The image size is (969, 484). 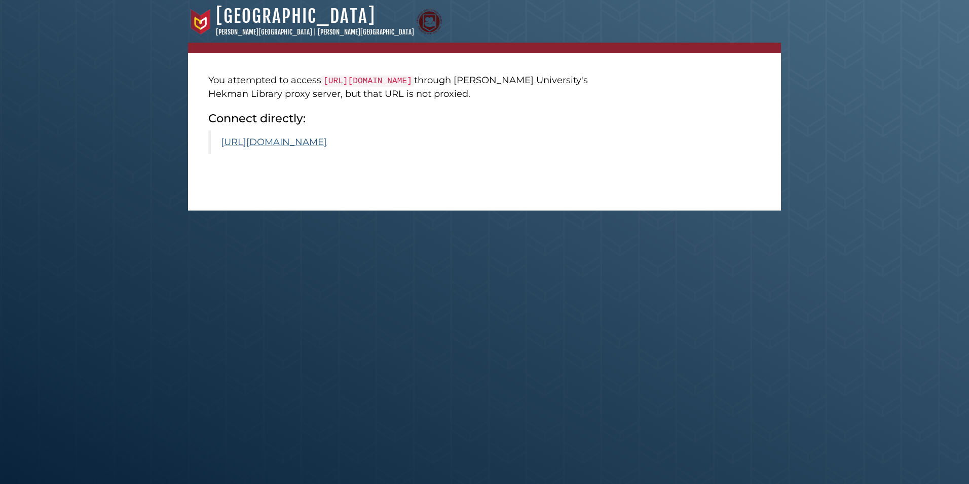 What do you see at coordinates (201, 22) in the screenshot?
I see `img: Calvin University` at bounding box center [201, 22].